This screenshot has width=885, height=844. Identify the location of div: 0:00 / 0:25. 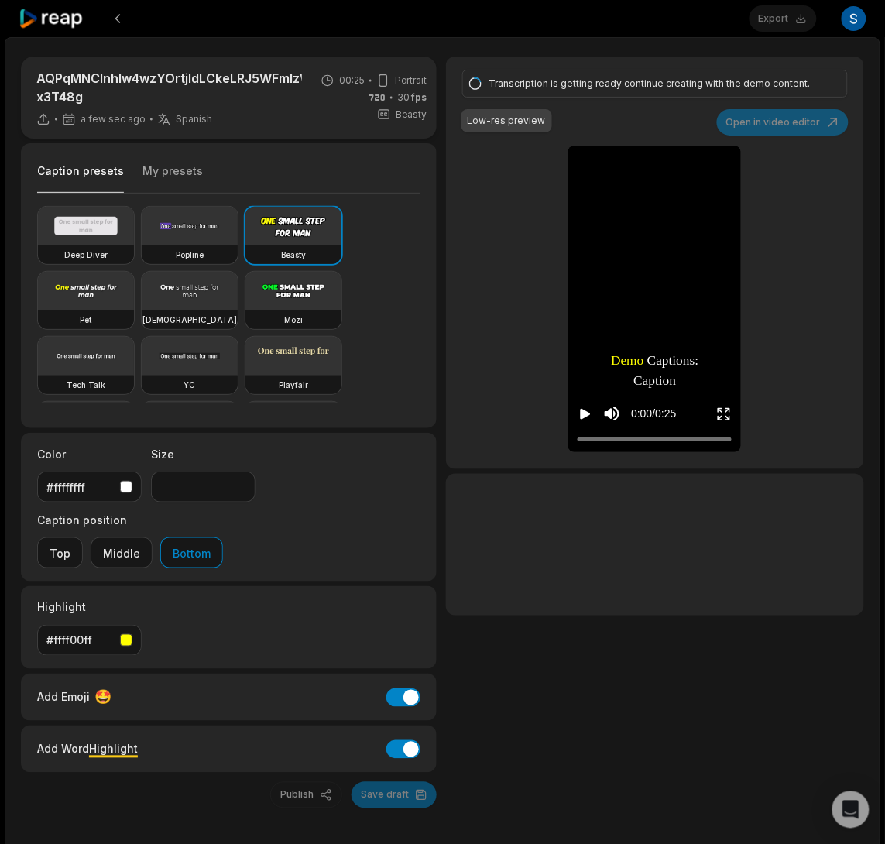
(654, 414).